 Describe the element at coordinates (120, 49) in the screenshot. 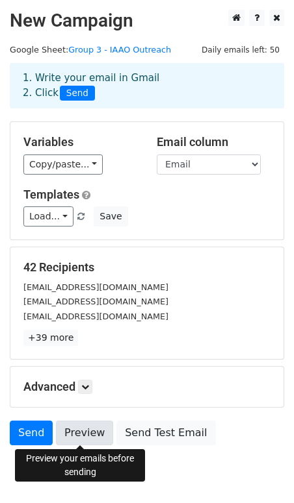

I see `a: Group 3 - IAAO Outreach` at that location.